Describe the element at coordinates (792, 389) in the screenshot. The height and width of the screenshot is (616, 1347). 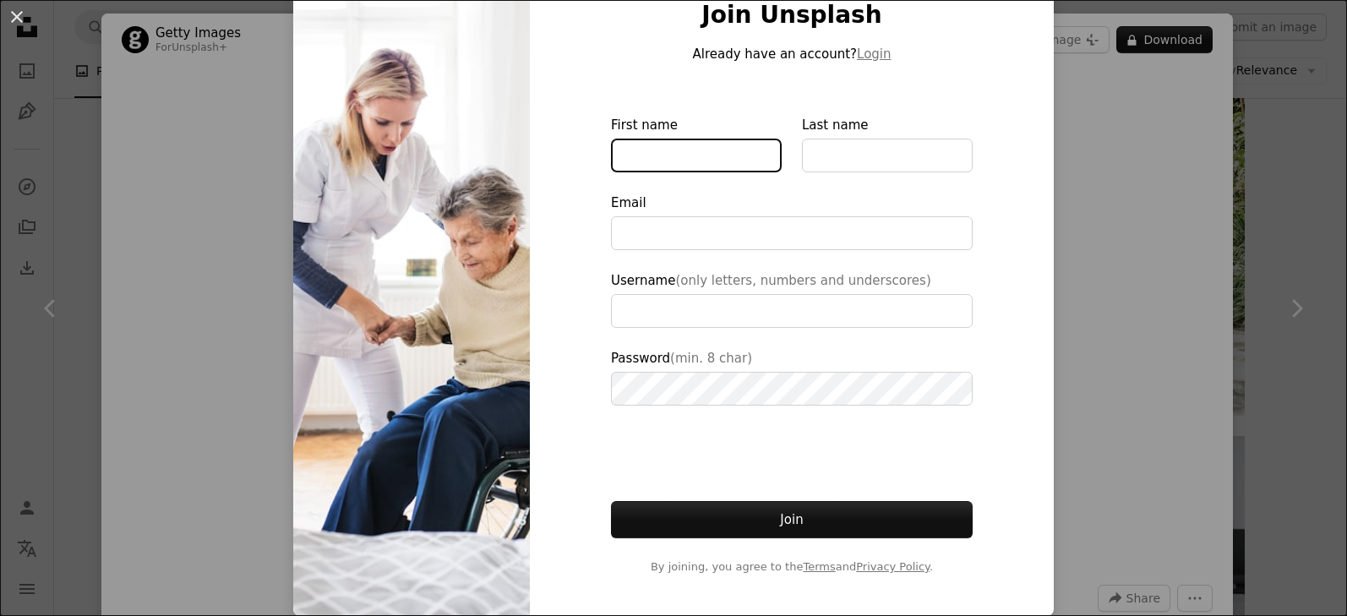
I see `input: Password(min. 8 char)` at that location.